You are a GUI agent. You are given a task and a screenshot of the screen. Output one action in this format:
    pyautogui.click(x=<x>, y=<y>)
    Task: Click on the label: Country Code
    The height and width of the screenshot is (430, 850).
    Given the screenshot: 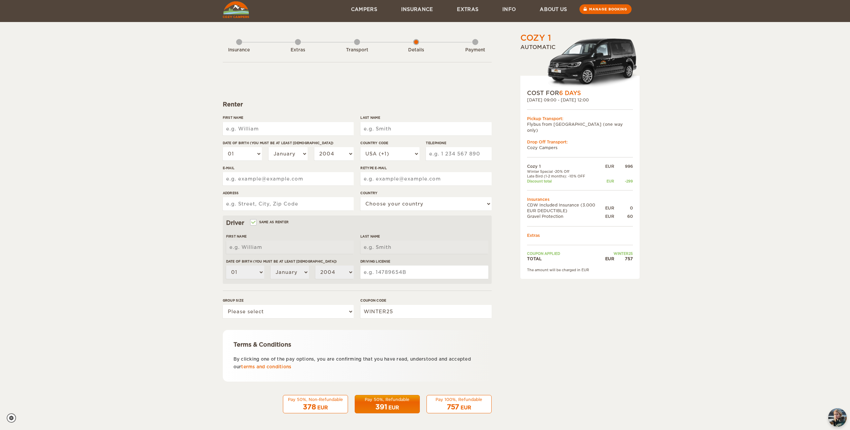 What is the action you would take?
    pyautogui.click(x=390, y=143)
    